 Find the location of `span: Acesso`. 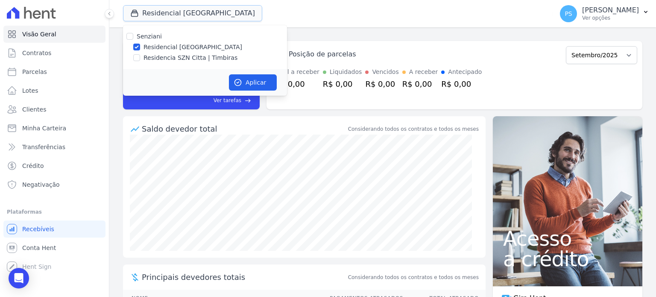

span: Acesso is located at coordinates (567, 238).